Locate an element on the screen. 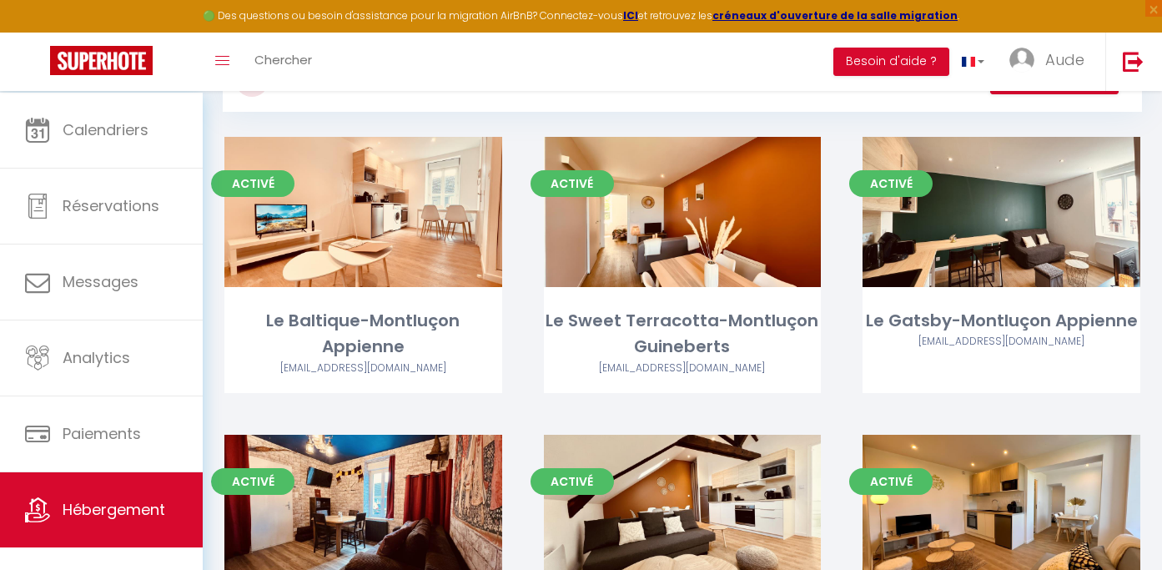  strong: ICI is located at coordinates (631, 15).